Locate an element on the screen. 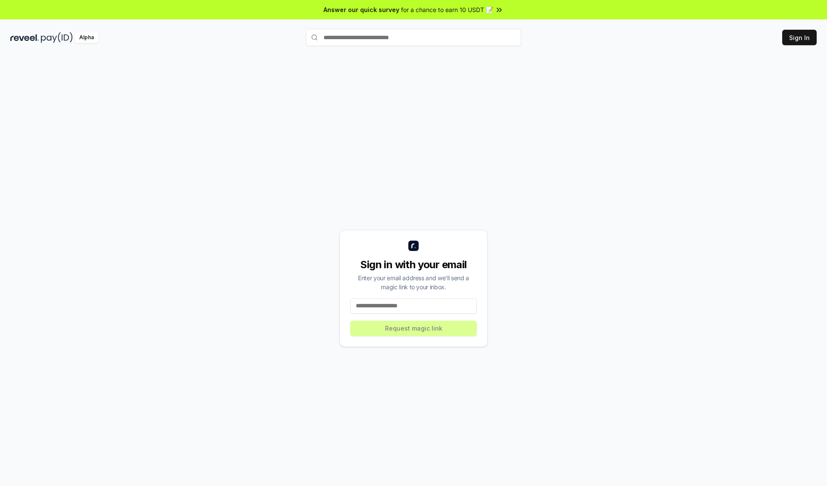 This screenshot has height=486, width=827. button: Sign In is located at coordinates (799, 37).